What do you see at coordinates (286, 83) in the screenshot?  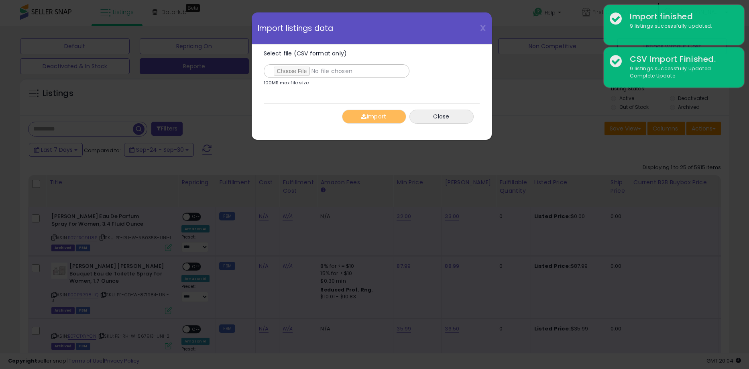 I see `p: 100MB max file size` at bounding box center [286, 83].